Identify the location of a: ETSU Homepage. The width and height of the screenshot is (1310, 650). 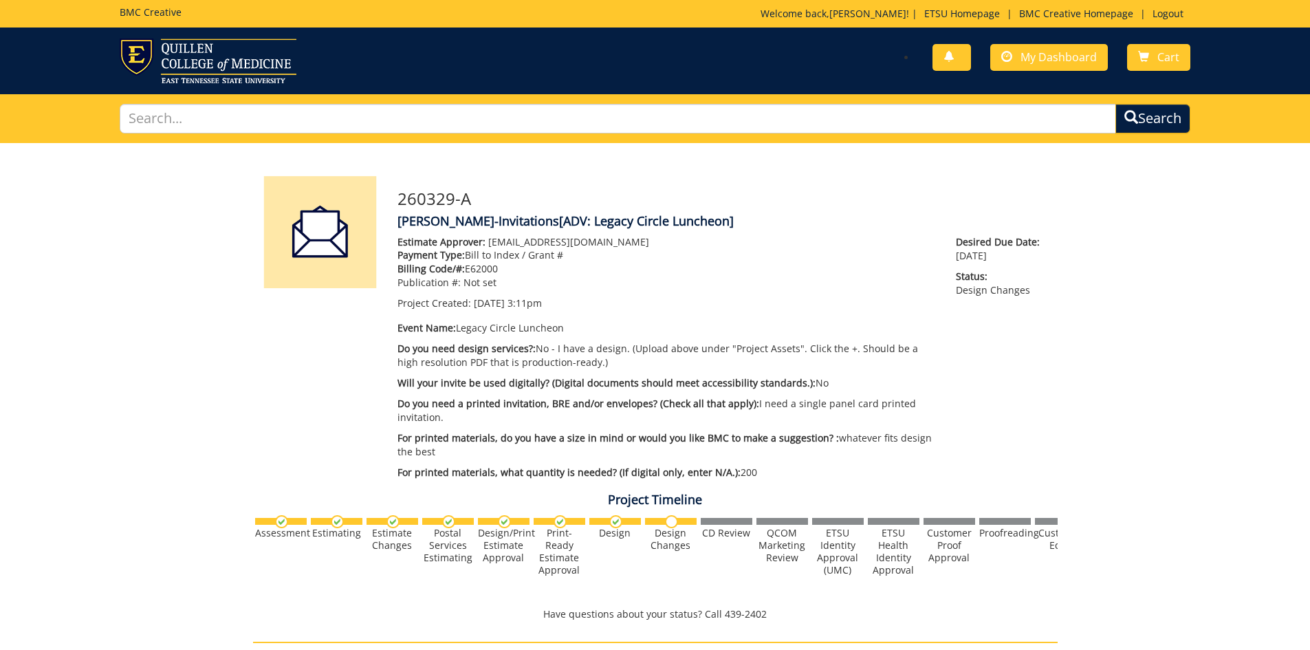
(962, 13).